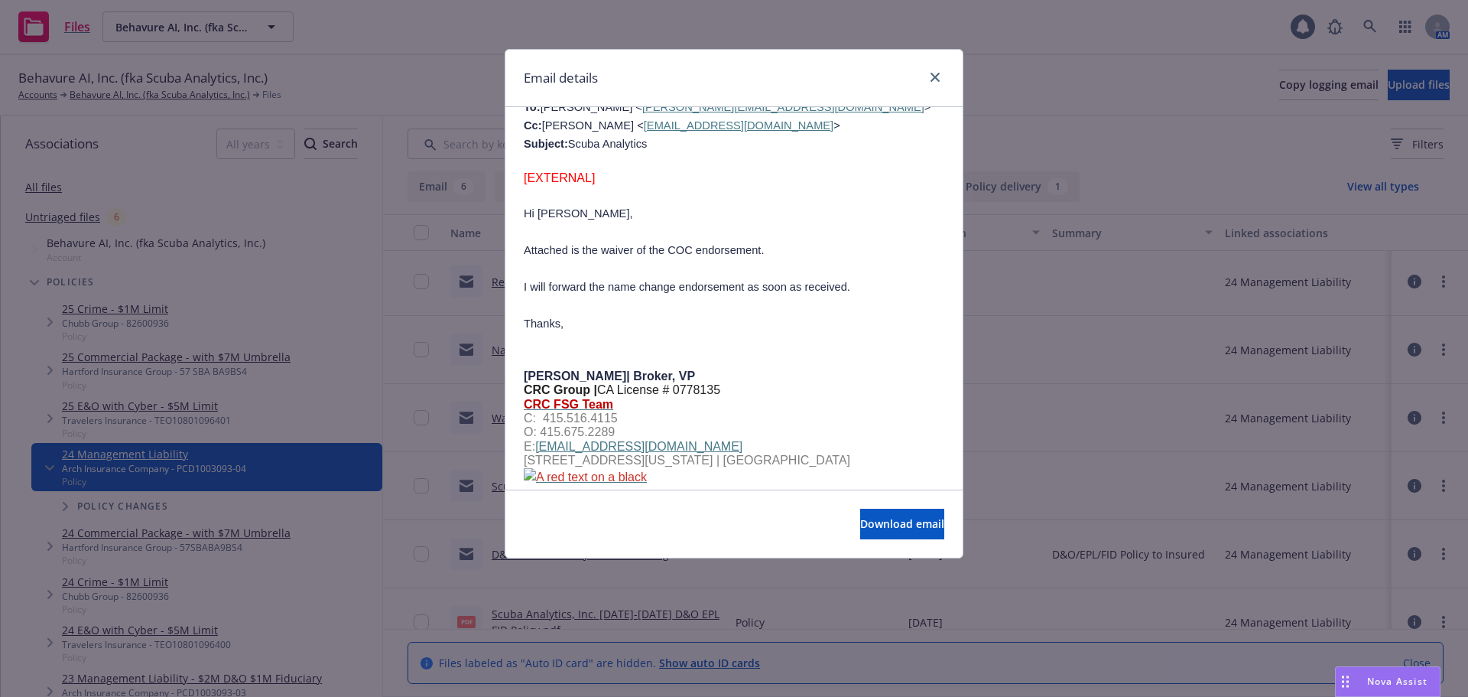 The height and width of the screenshot is (697, 1468). What do you see at coordinates (532, 107) in the screenshot?
I see `b: To:` at bounding box center [532, 107].